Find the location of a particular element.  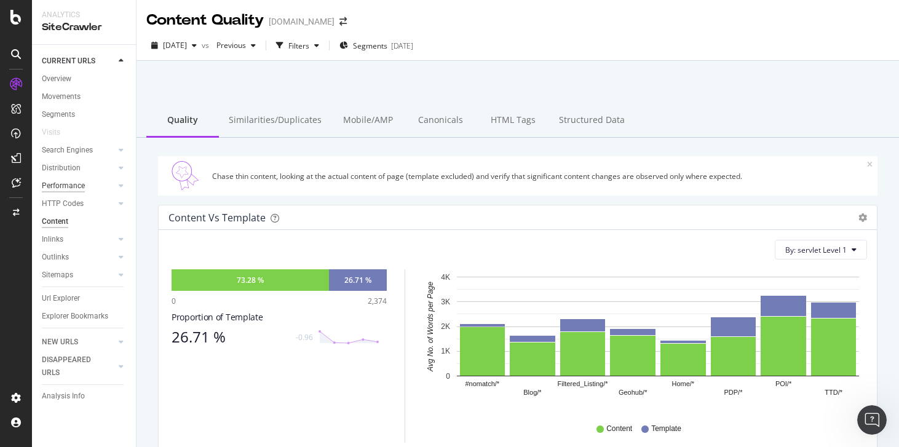

a: Analysis Info is located at coordinates (84, 396).